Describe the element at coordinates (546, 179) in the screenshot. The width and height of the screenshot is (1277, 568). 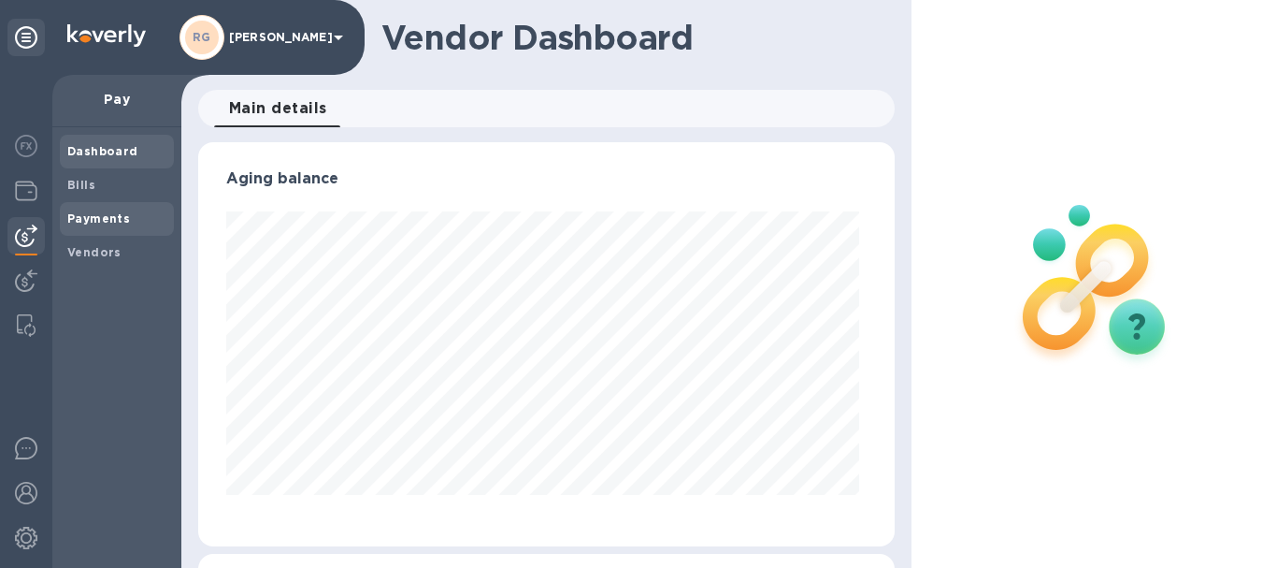
I see `h3: Aging balance` at that location.